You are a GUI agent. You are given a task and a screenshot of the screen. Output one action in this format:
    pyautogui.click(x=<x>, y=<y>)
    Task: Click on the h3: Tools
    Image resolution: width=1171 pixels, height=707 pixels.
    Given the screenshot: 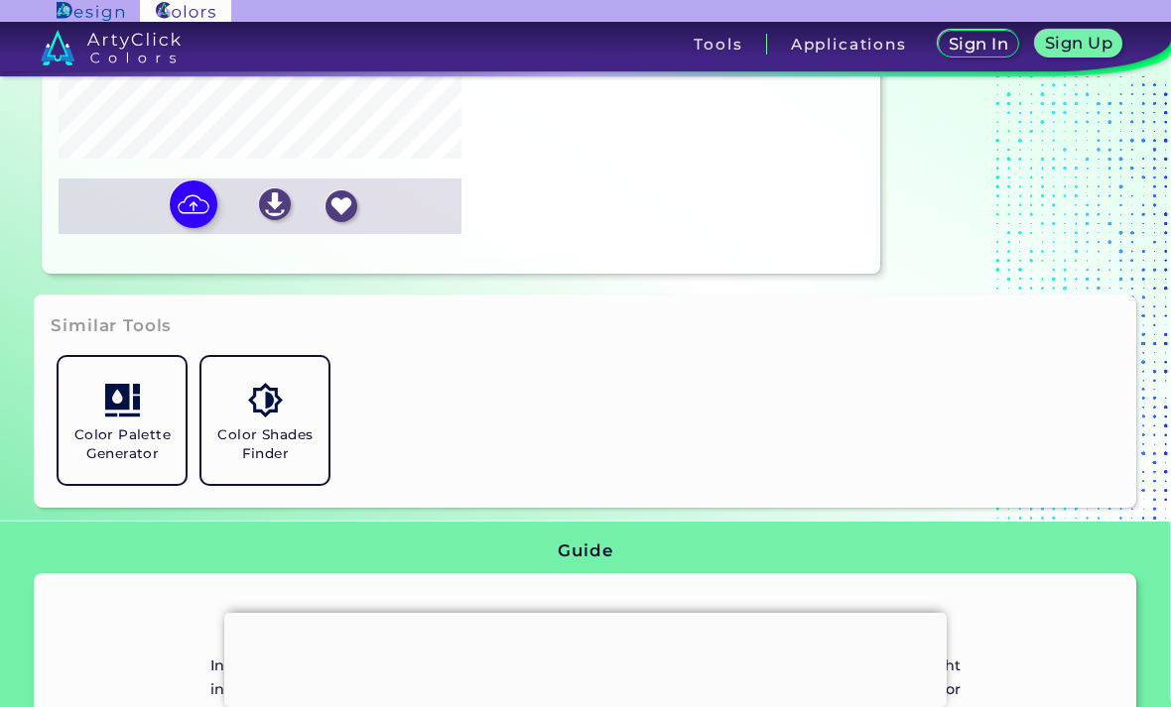 What is the action you would take?
    pyautogui.click(x=717, y=44)
    